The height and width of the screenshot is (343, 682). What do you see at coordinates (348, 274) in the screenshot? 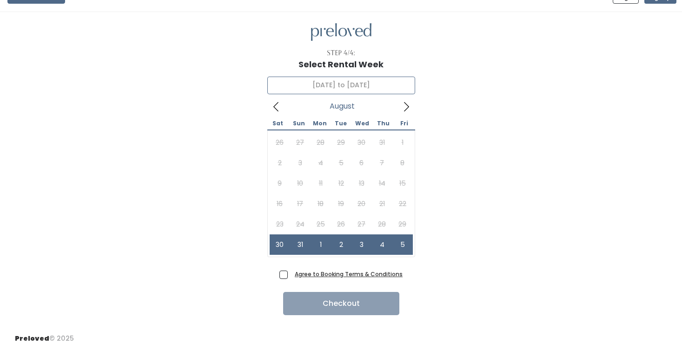
I see `u: Agree to Booking Terms & Conditions` at bounding box center [348, 274].